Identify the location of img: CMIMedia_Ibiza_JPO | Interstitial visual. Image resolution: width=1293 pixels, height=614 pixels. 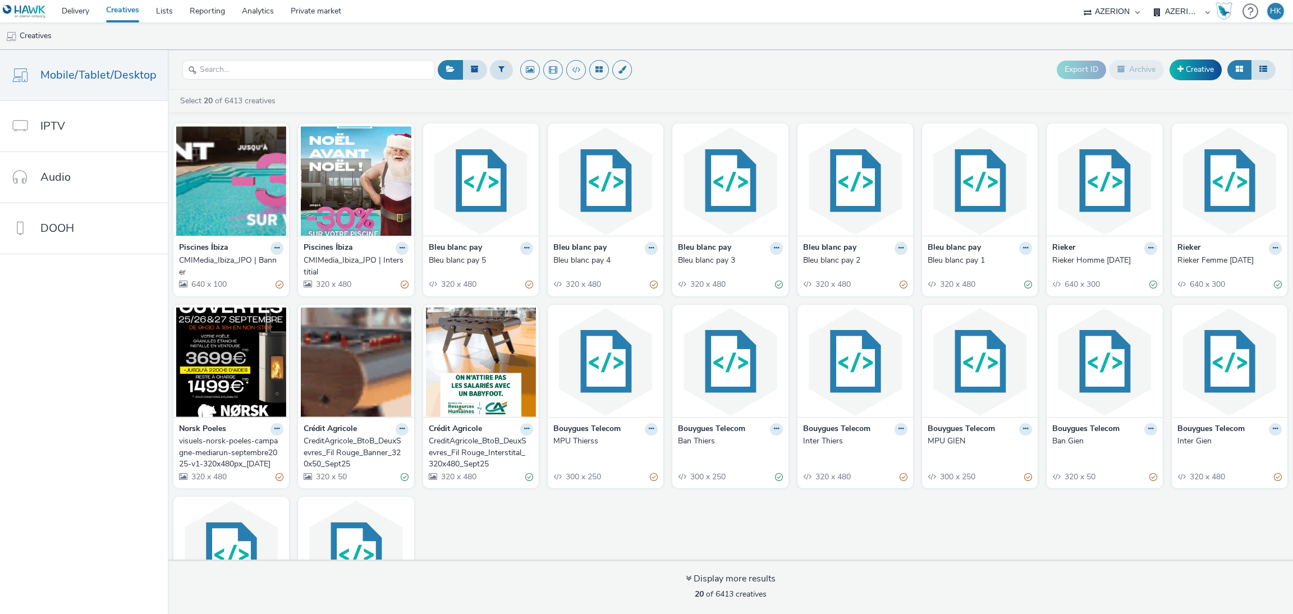
(356, 181).